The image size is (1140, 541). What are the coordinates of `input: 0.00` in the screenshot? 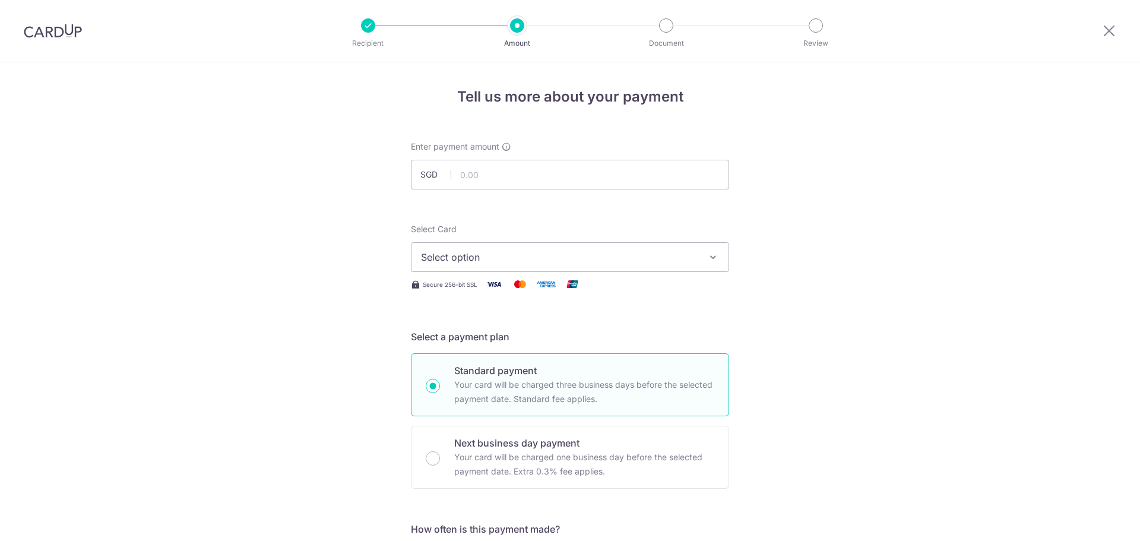 It's located at (570, 174).